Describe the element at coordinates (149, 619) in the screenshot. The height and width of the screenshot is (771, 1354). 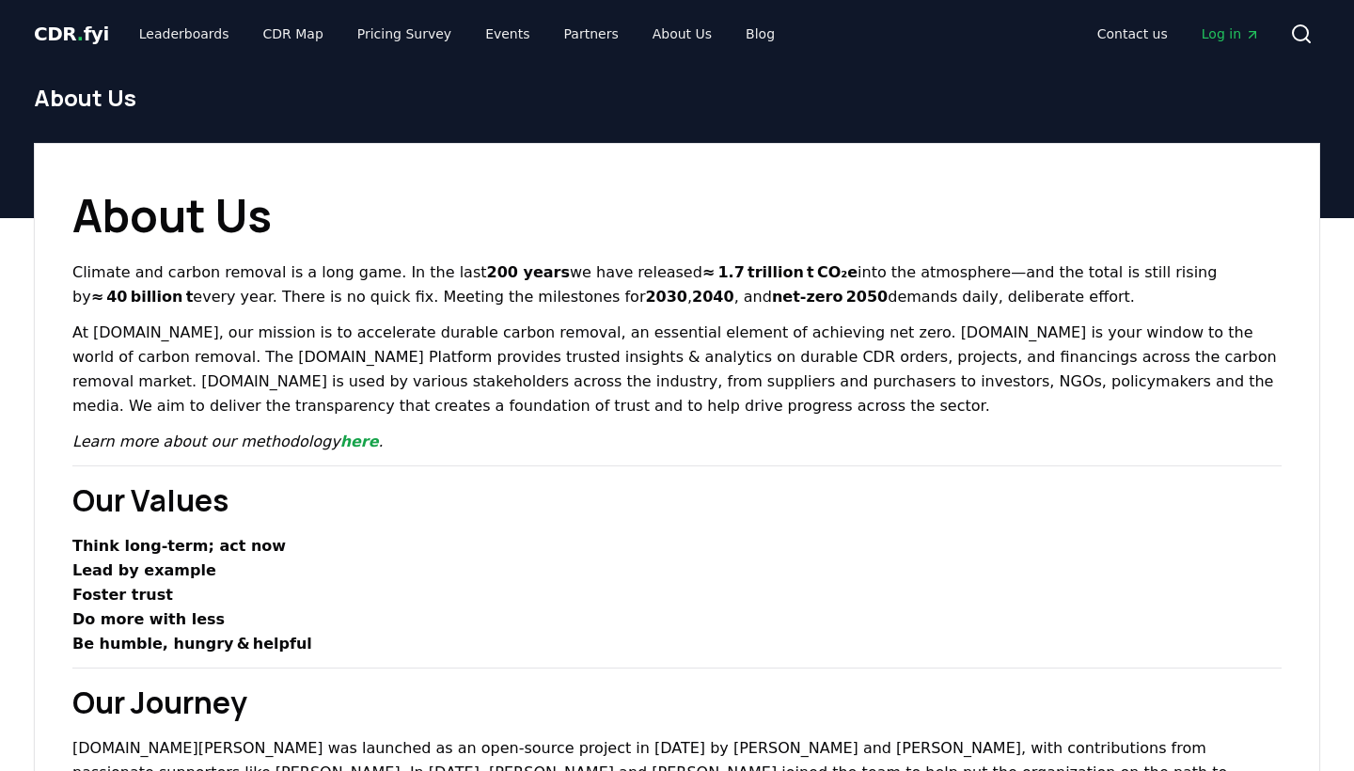
I see `strong: Do more with less` at that location.